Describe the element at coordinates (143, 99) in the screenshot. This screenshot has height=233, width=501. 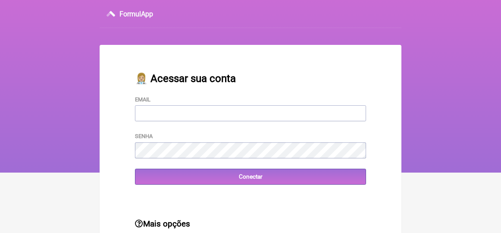
I see `label: Email` at that location.